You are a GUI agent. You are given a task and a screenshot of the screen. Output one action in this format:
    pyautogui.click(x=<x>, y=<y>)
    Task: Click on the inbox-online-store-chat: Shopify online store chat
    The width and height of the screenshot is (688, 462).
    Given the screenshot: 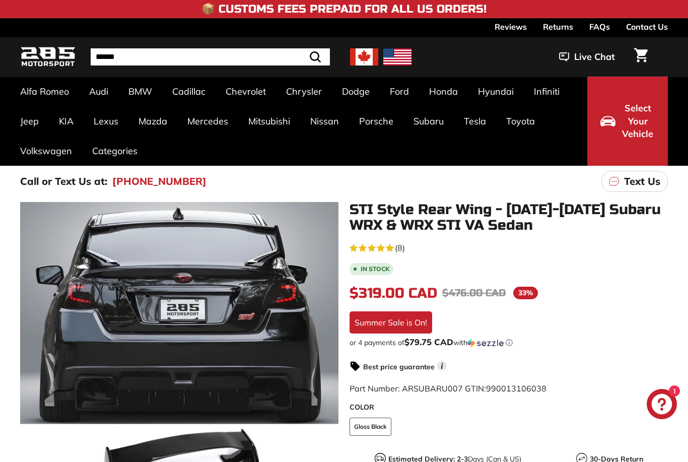 What is the action you would take?
    pyautogui.click(x=662, y=405)
    